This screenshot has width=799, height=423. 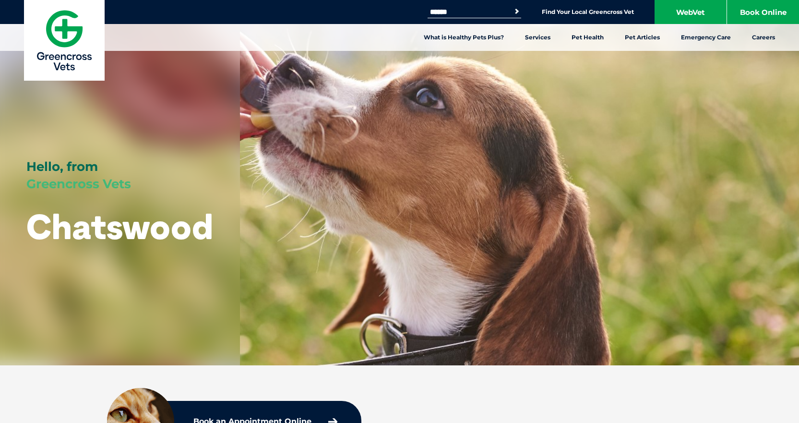 I want to click on a: Emergency Care, so click(x=706, y=37).